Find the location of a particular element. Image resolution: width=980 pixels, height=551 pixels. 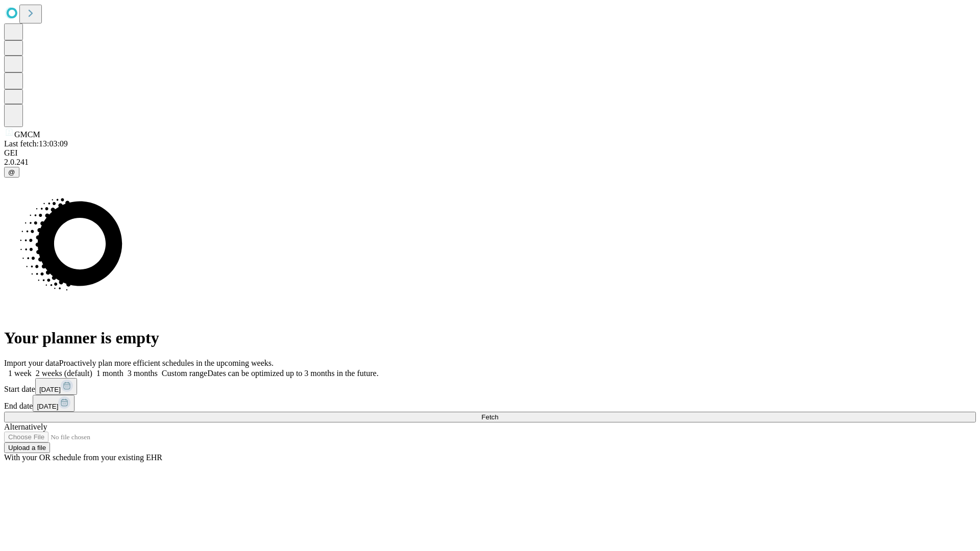

div: 2.0.241 is located at coordinates (490, 162).